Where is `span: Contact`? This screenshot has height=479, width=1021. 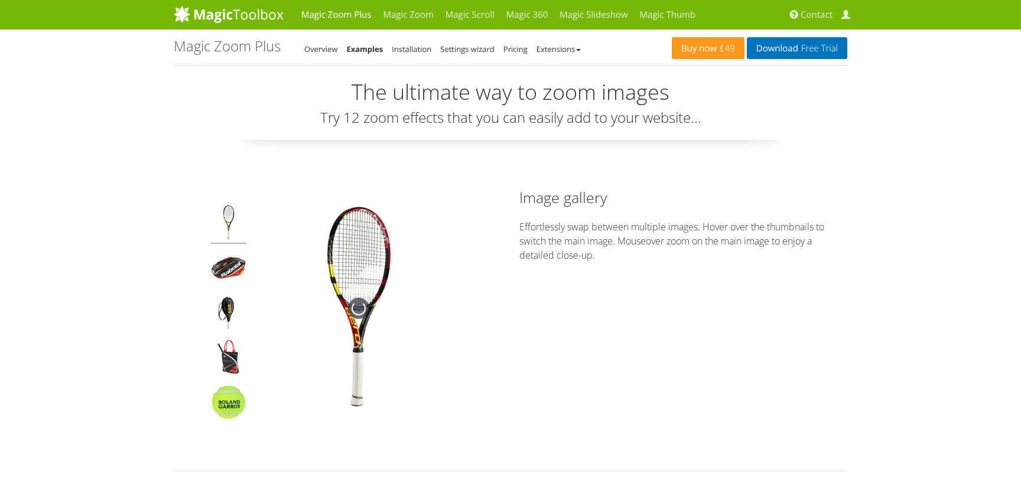 span: Contact is located at coordinates (817, 15).